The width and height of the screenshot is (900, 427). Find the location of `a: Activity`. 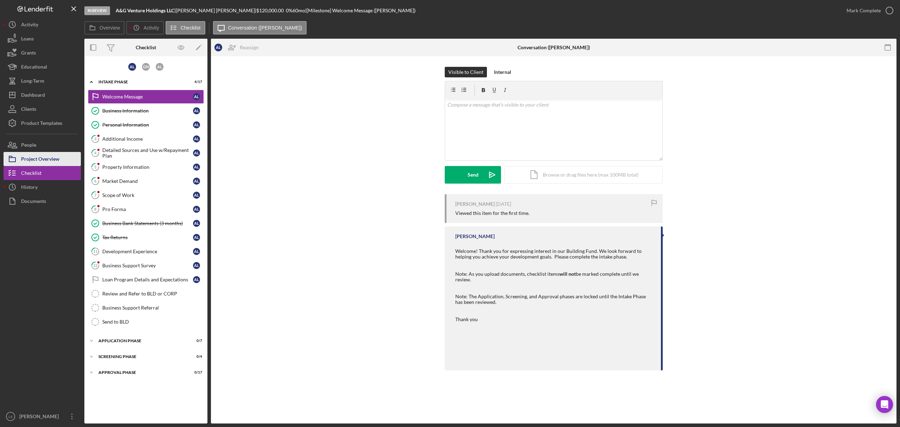

a: Activity is located at coordinates (42, 25).